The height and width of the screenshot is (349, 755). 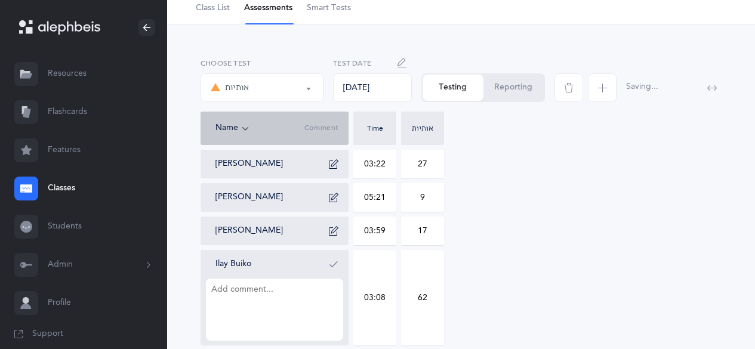 I want to click on div: Name, so click(x=260, y=128).